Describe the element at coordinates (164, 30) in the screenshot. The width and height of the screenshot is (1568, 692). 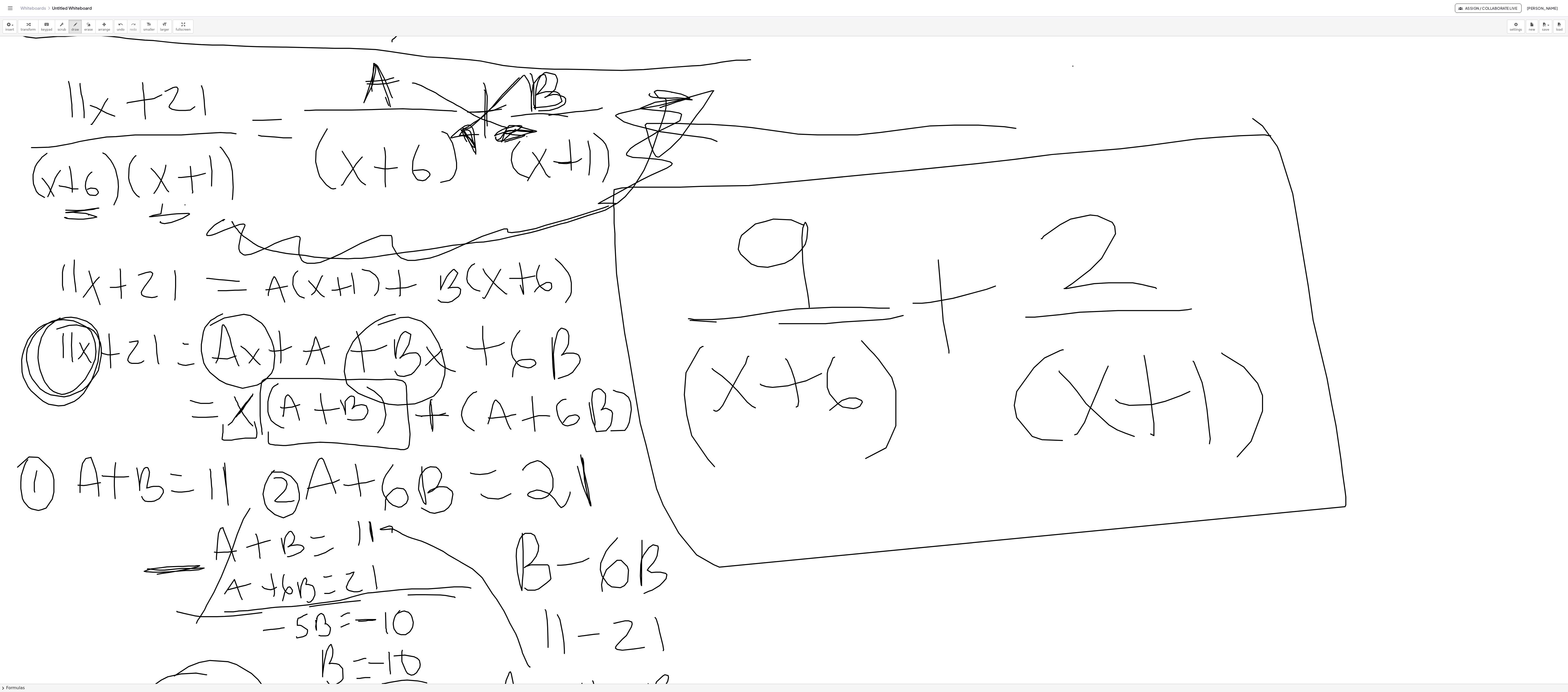
I see `span: larger` at that location.